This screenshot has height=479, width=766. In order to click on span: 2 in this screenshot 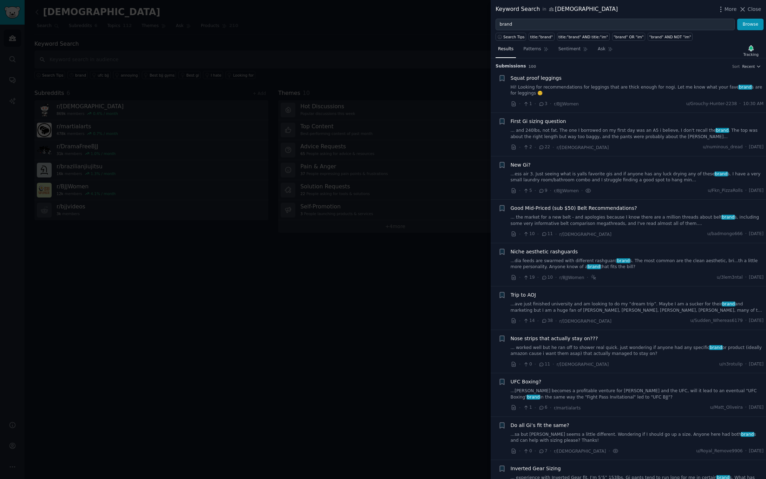, I will do `click(527, 147)`.